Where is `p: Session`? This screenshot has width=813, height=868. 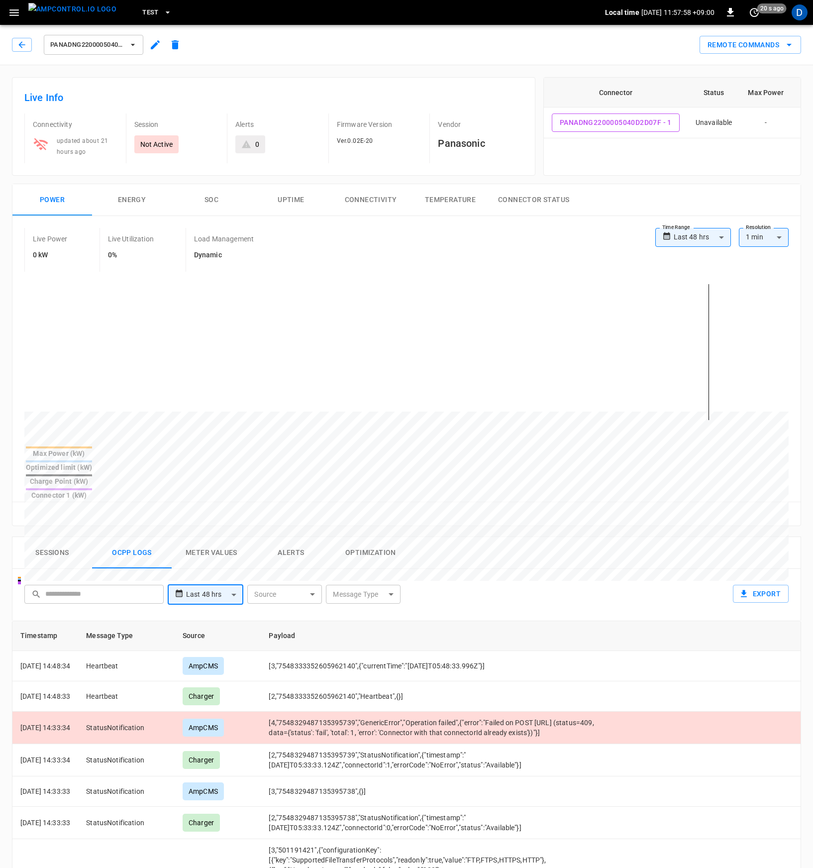 p: Session is located at coordinates (177, 124).